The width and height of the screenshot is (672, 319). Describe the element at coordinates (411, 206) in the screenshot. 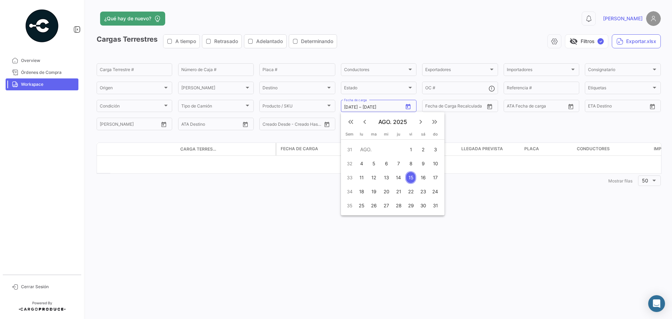

I see `div: 29` at that location.